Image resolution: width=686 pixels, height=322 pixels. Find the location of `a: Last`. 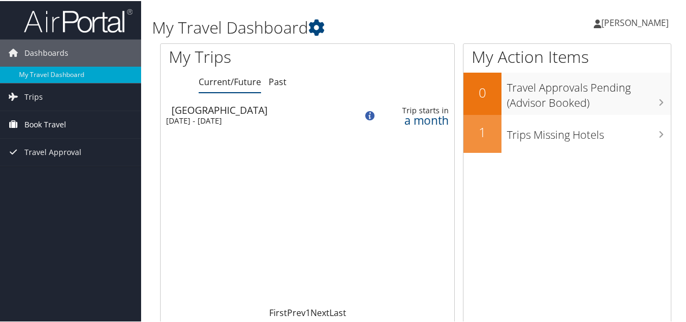

a: Last is located at coordinates (338, 312).